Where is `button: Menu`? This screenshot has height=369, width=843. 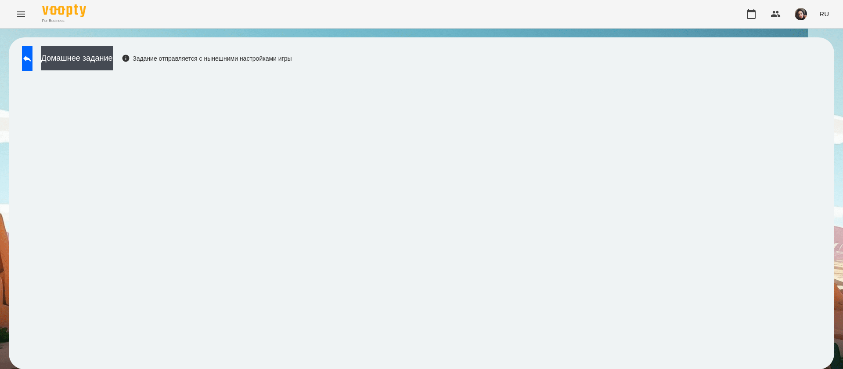 button: Menu is located at coordinates (21, 14).